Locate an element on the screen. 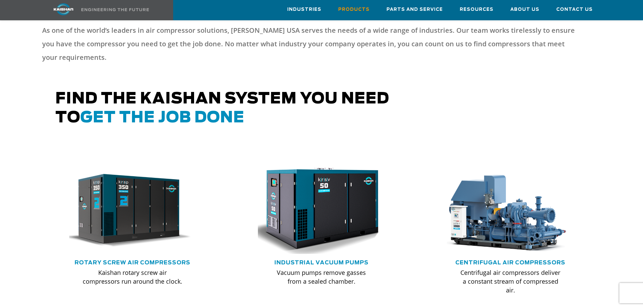  div: krsp350 is located at coordinates (133, 211).